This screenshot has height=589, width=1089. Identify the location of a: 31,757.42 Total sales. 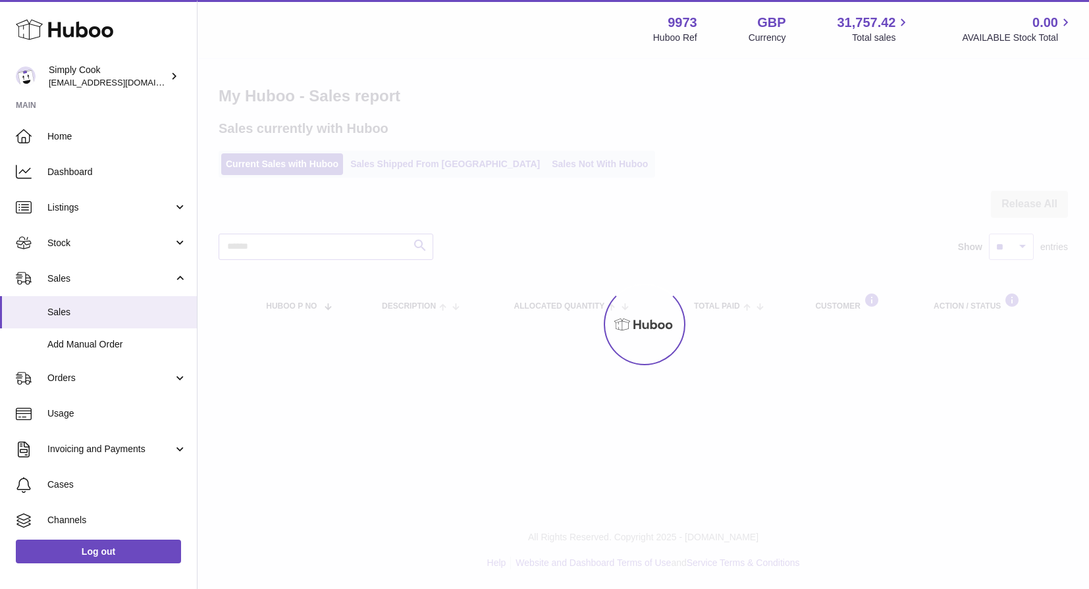
(874, 29).